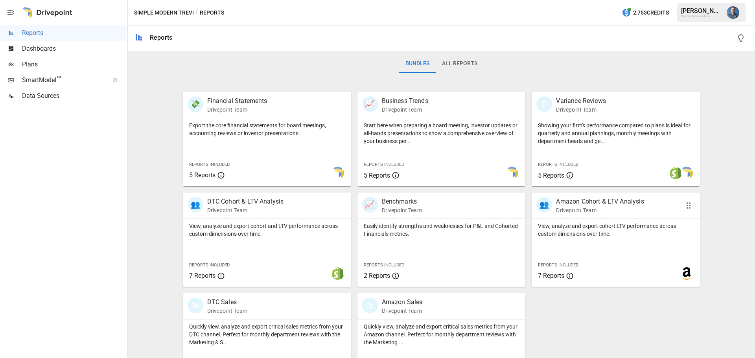 The image size is (755, 358). What do you see at coordinates (161, 37) in the screenshot?
I see `div: Reports` at bounding box center [161, 37].